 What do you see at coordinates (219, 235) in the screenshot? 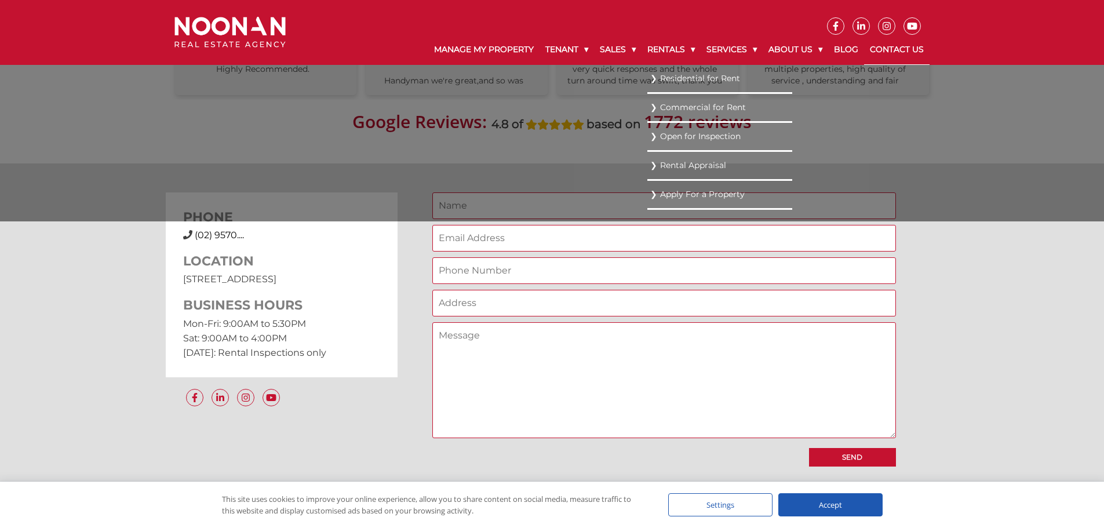
I see `a: Click to reveal phone number` at bounding box center [219, 235].